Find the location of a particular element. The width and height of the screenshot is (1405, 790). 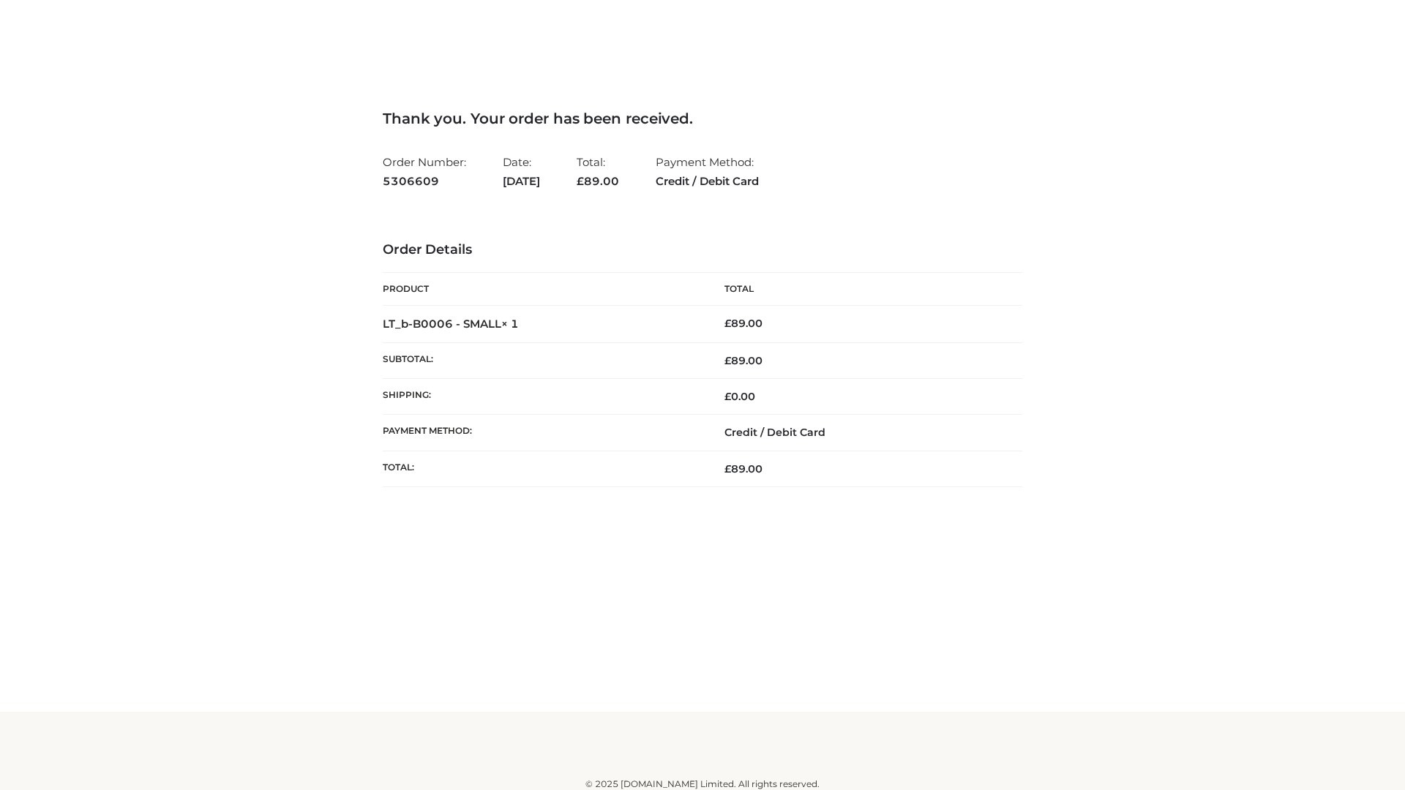

td: Credit / Debit Card is located at coordinates (862, 432).